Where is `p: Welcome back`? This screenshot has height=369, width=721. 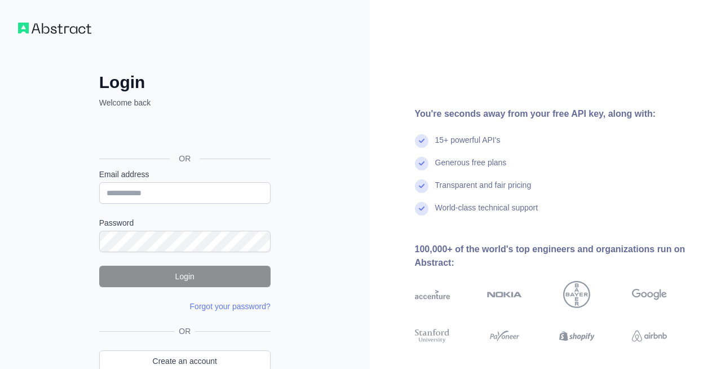
p: Welcome back is located at coordinates (185, 103).